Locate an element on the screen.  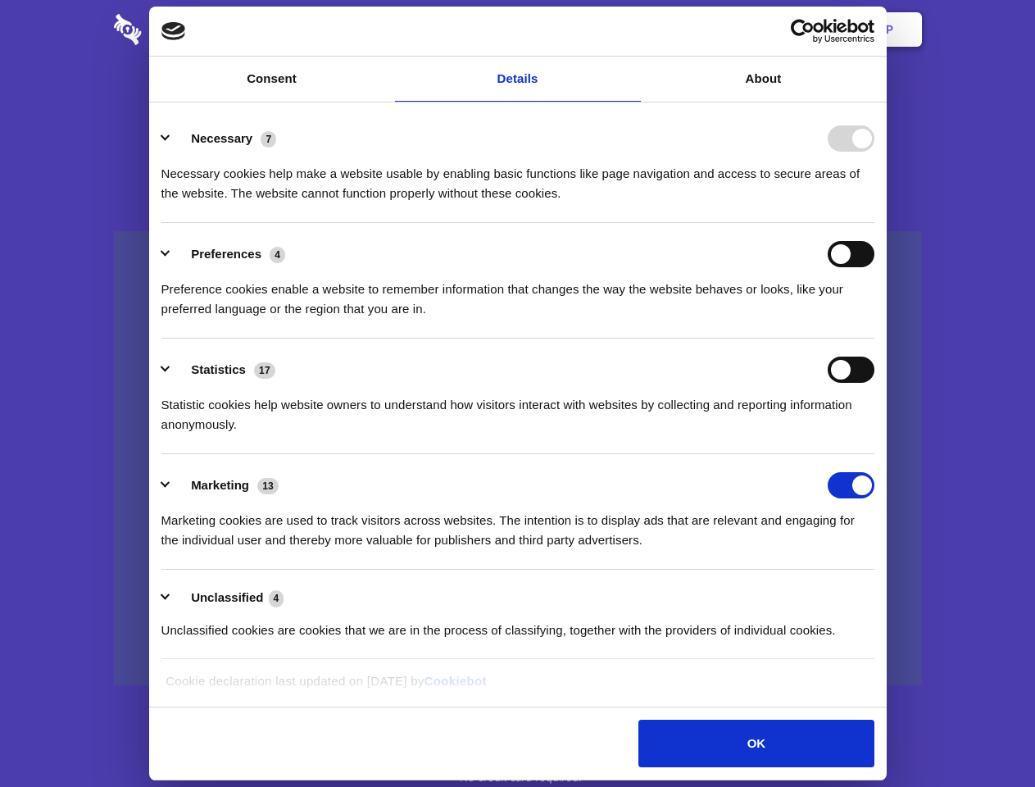
div: Unclassified cookies are cookies that we are in the process of classifying, together with the pro... is located at coordinates (518, 623).